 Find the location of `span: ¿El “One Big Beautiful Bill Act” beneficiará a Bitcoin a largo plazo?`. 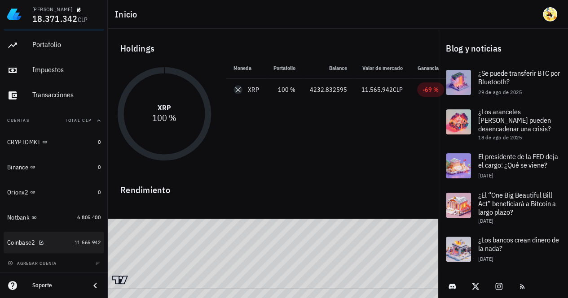

span: ¿El “One Big Beautiful Bill Act” beneficiará a Bitcoin a largo plazo? is located at coordinates (517, 204).